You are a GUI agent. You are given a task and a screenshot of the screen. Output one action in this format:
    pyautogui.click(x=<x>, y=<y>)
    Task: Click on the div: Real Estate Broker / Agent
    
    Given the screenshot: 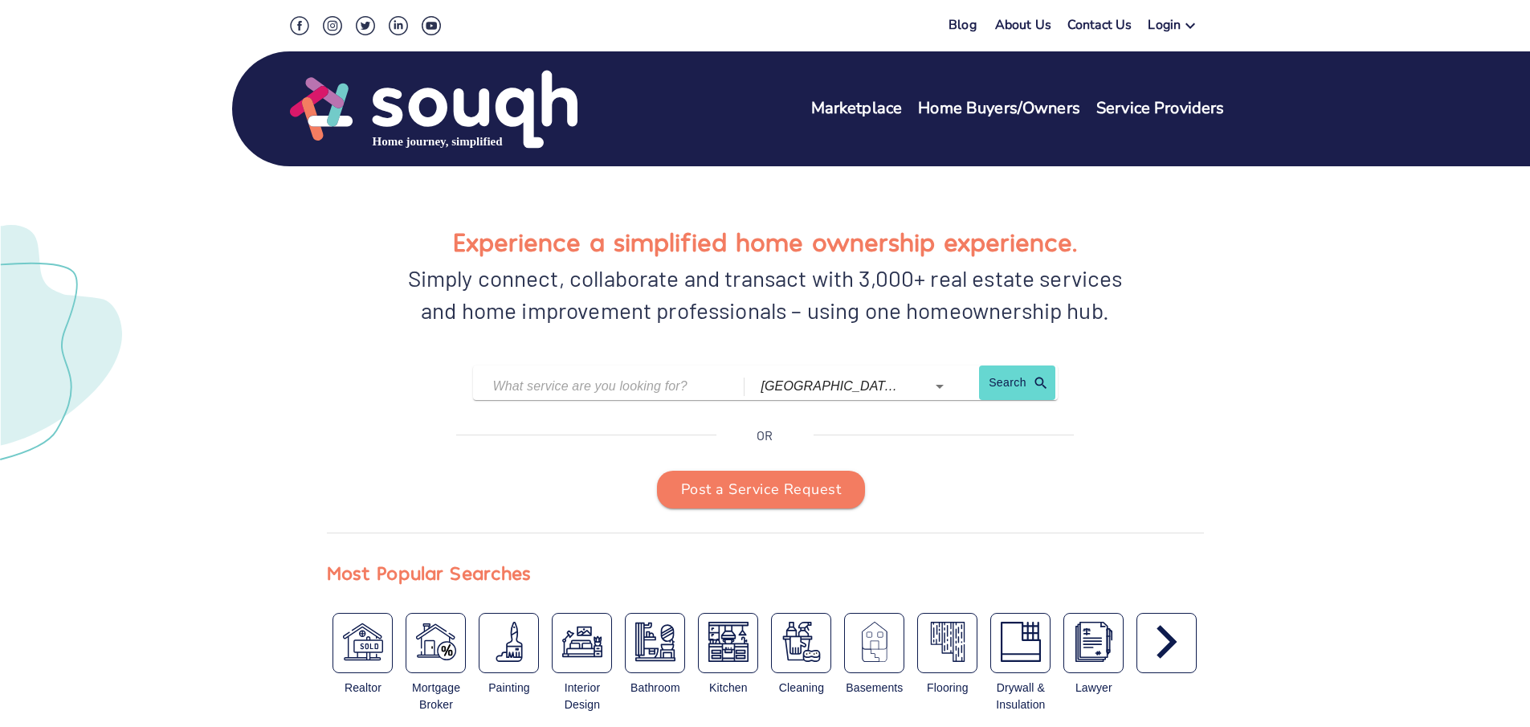 What is the action you would take?
    pyautogui.click(x=363, y=666)
    